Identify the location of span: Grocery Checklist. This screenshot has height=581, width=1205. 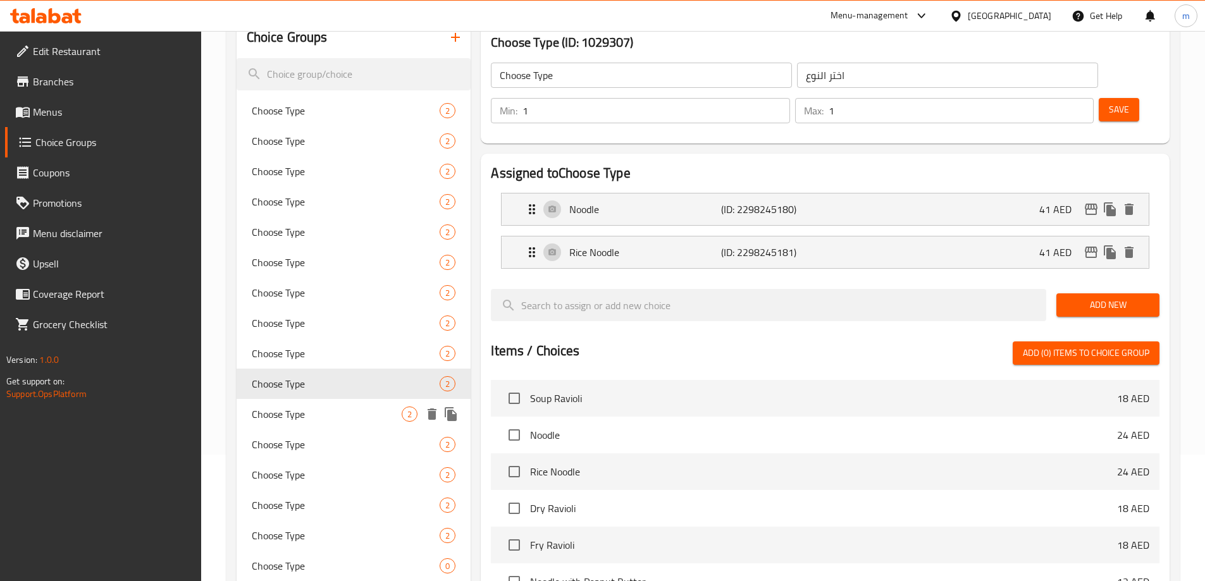
(112, 325).